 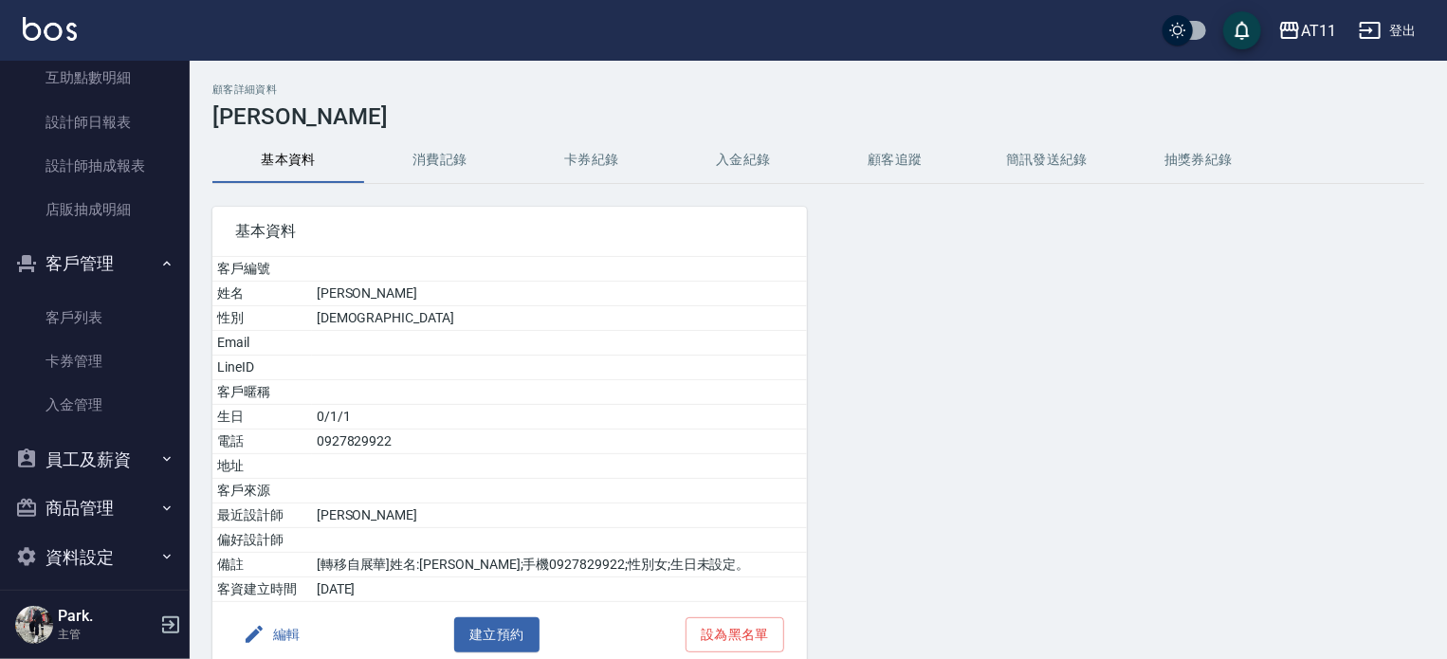 What do you see at coordinates (262, 319) in the screenshot?
I see `td: 性別` at bounding box center [262, 319].